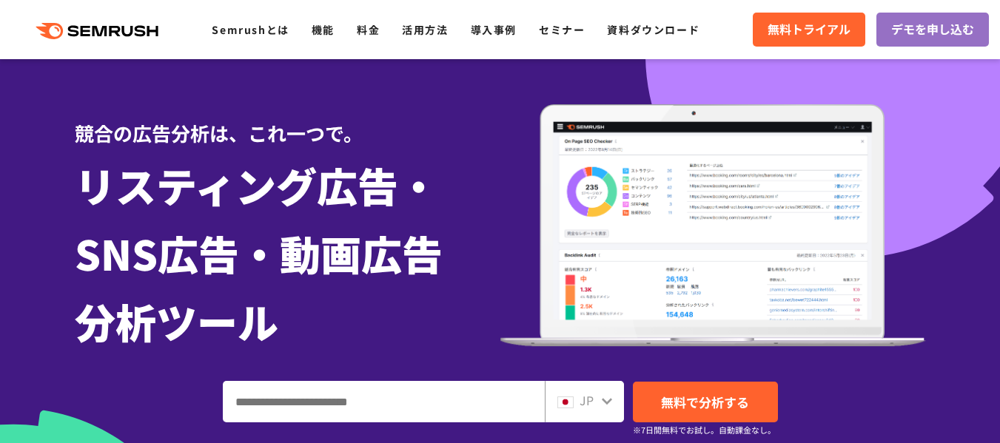  What do you see at coordinates (287, 121) in the screenshot?
I see `div: 競合の広告分析は、これ一つで。` at bounding box center [287, 121].